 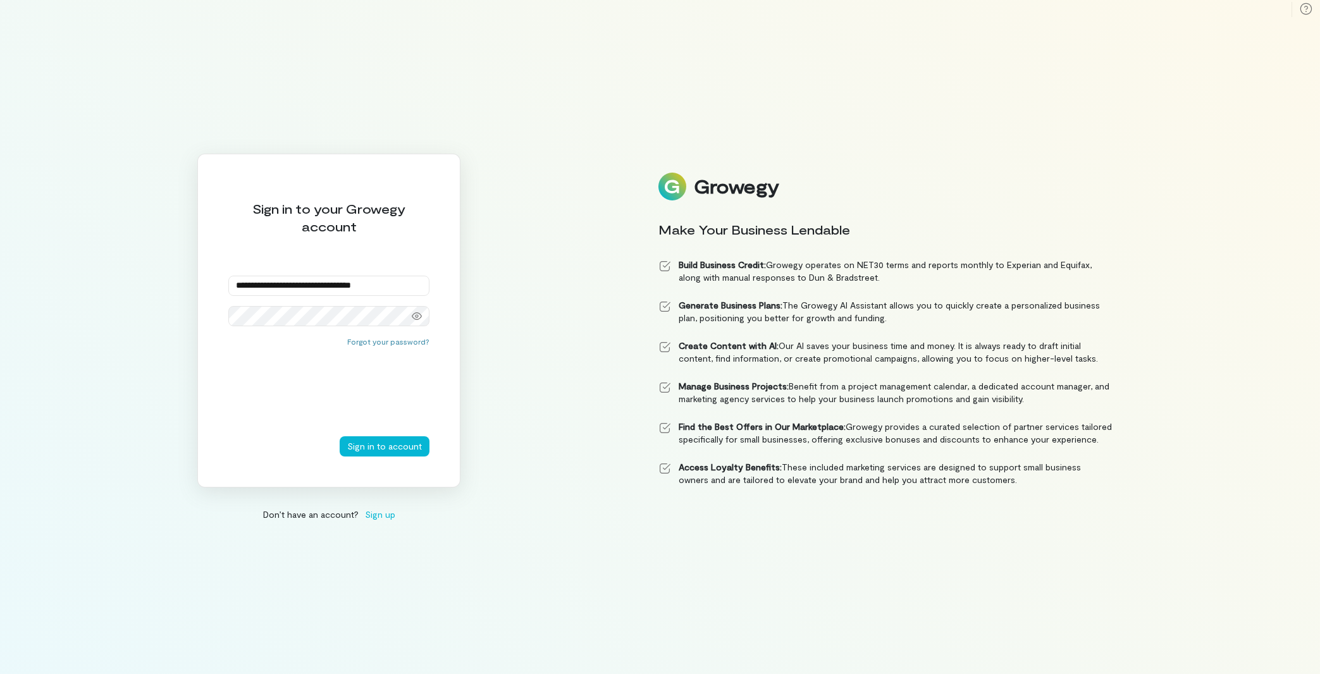 What do you see at coordinates (730, 467) in the screenshot?
I see `strong: Access Loyalty Benefits:` at bounding box center [730, 467].